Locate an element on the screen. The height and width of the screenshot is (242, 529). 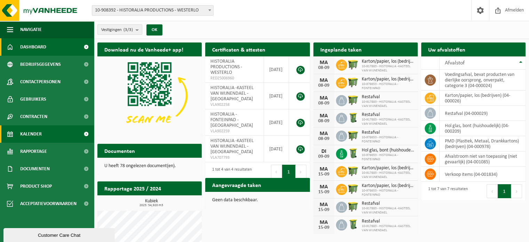
span: Vestigingen is located at coordinates (117, 30).